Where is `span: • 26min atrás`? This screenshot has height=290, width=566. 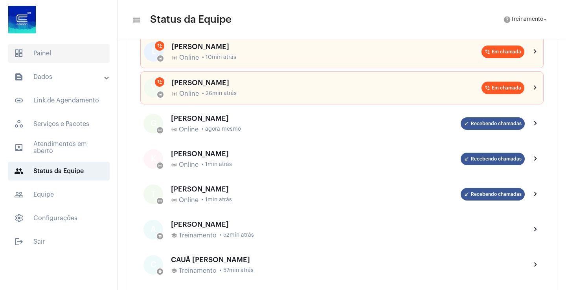
span: • 26min atrás is located at coordinates (219, 93).